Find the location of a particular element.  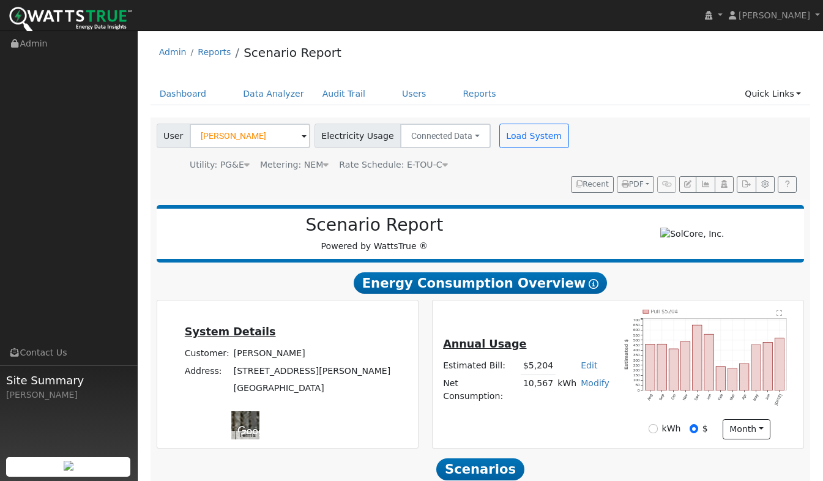

text: 450 is located at coordinates (637, 344).